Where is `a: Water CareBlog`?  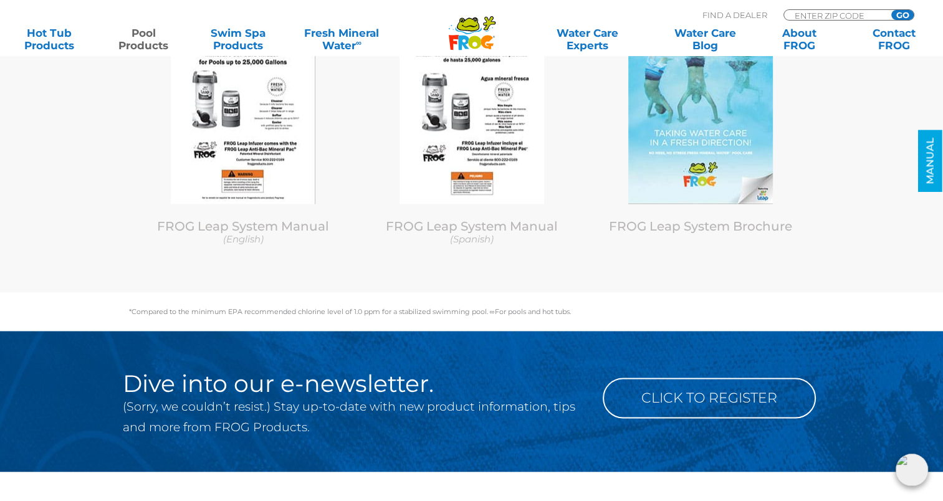 a: Water CareBlog is located at coordinates (705, 39).